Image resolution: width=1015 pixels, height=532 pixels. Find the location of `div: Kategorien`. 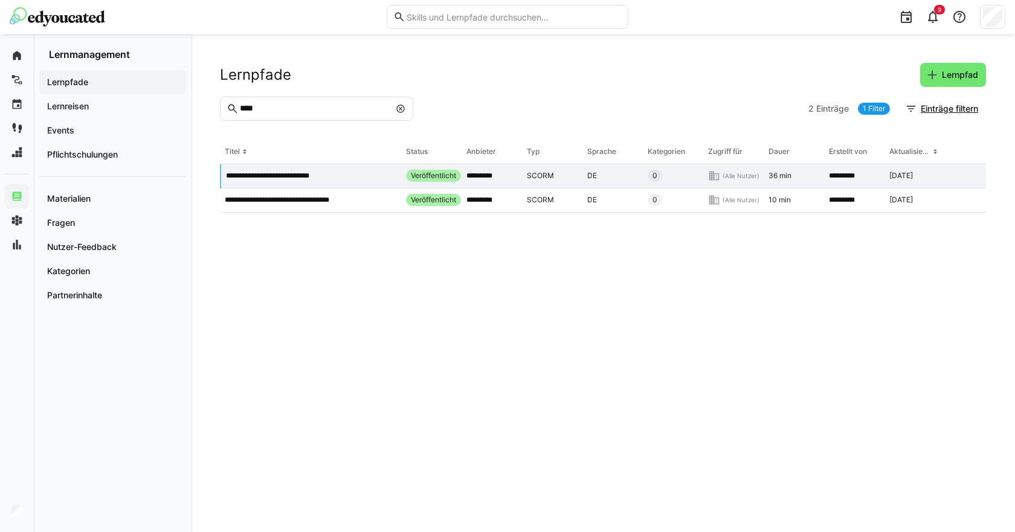

div: Kategorien is located at coordinates (667, 152).